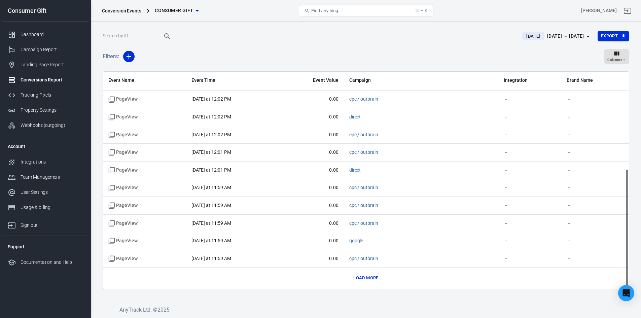 Image resolution: width=641 pixels, height=318 pixels. Describe the element at coordinates (211, 205) in the screenshot. I see `time: 2025-10-14T11:59:30+08:00` at that location.